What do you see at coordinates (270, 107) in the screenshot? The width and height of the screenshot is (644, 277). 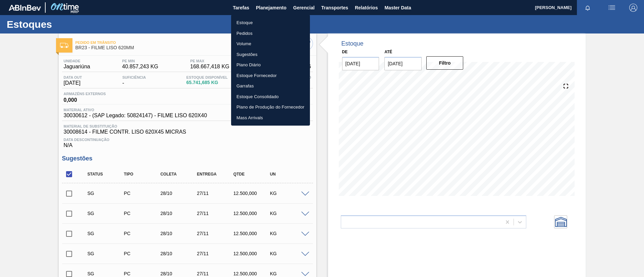 I see `a: Plano de Produção do Fornecedor` at bounding box center [270, 107].